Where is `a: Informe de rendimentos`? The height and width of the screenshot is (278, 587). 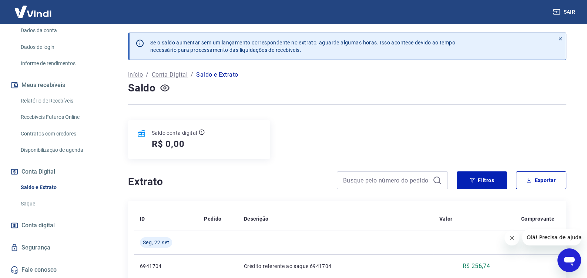
a: Informe de rendimentos is located at coordinates (60, 63).